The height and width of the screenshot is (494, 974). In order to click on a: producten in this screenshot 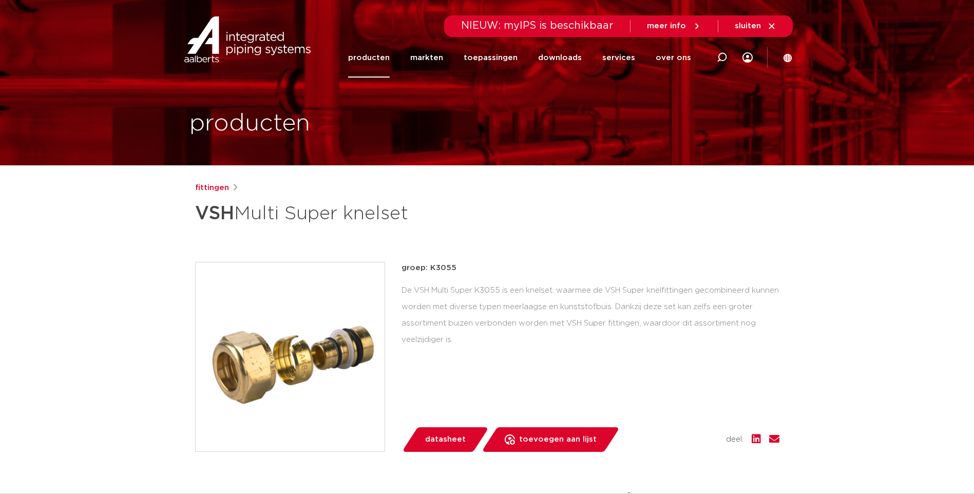, I will do `click(369, 57)`.